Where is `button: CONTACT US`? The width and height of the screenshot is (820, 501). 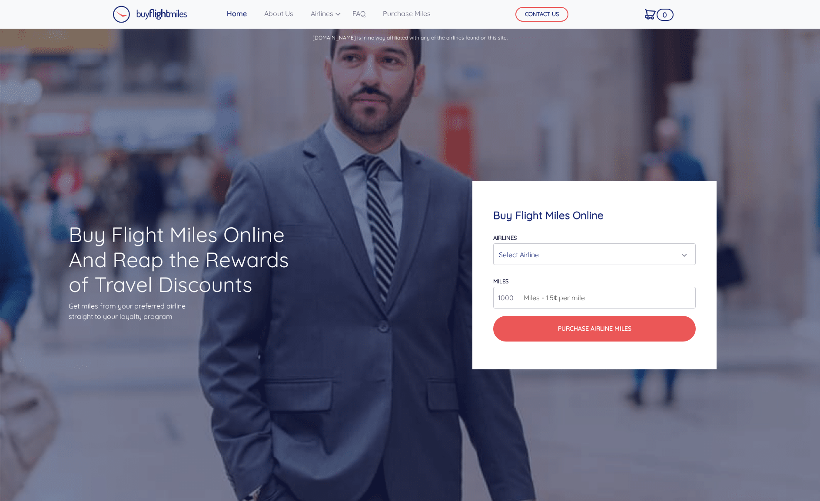 button: CONTACT US is located at coordinates (542, 14).